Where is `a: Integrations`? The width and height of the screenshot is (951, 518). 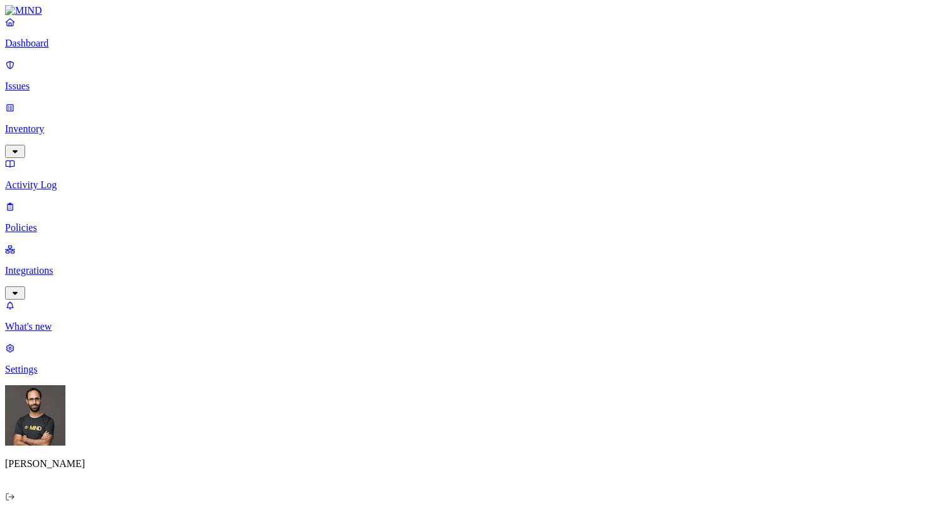 a: Integrations is located at coordinates (476, 271).